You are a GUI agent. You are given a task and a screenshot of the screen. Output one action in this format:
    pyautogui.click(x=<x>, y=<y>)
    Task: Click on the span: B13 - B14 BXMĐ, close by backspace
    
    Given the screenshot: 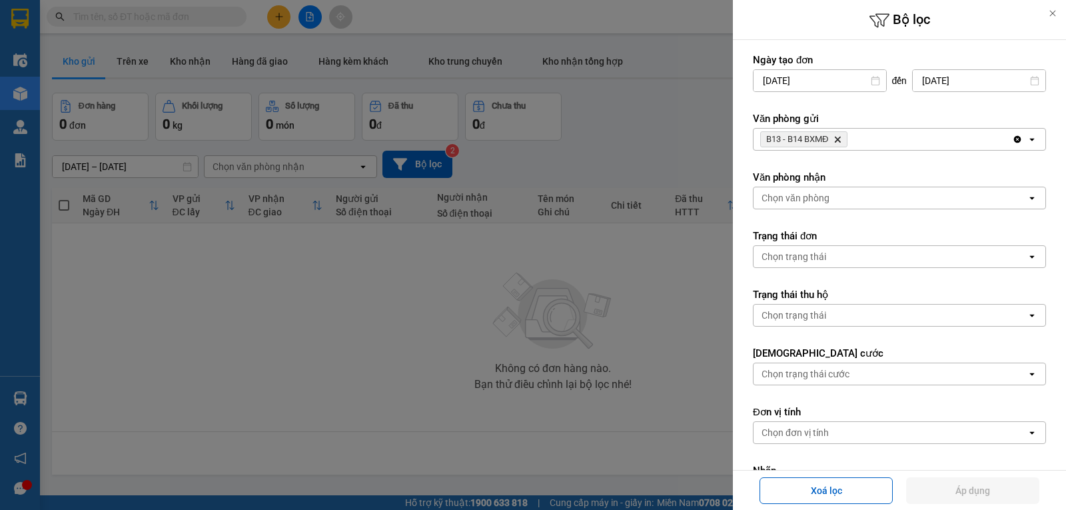 What is the action you would take?
    pyautogui.click(x=804, y=139)
    